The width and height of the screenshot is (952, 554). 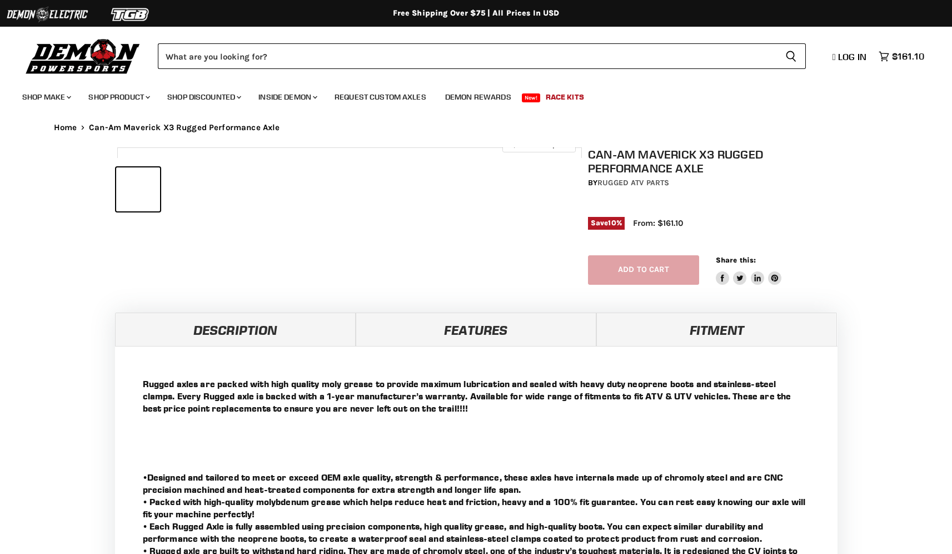 What do you see at coordinates (287, 97) in the screenshot?
I see `a: Inside Demon` at bounding box center [287, 97].